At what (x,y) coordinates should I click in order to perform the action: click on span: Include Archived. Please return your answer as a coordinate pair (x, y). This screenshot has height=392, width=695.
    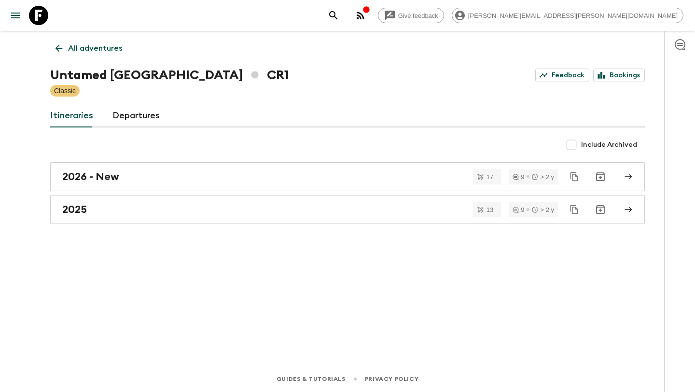
    Looking at the image, I should click on (609, 145).